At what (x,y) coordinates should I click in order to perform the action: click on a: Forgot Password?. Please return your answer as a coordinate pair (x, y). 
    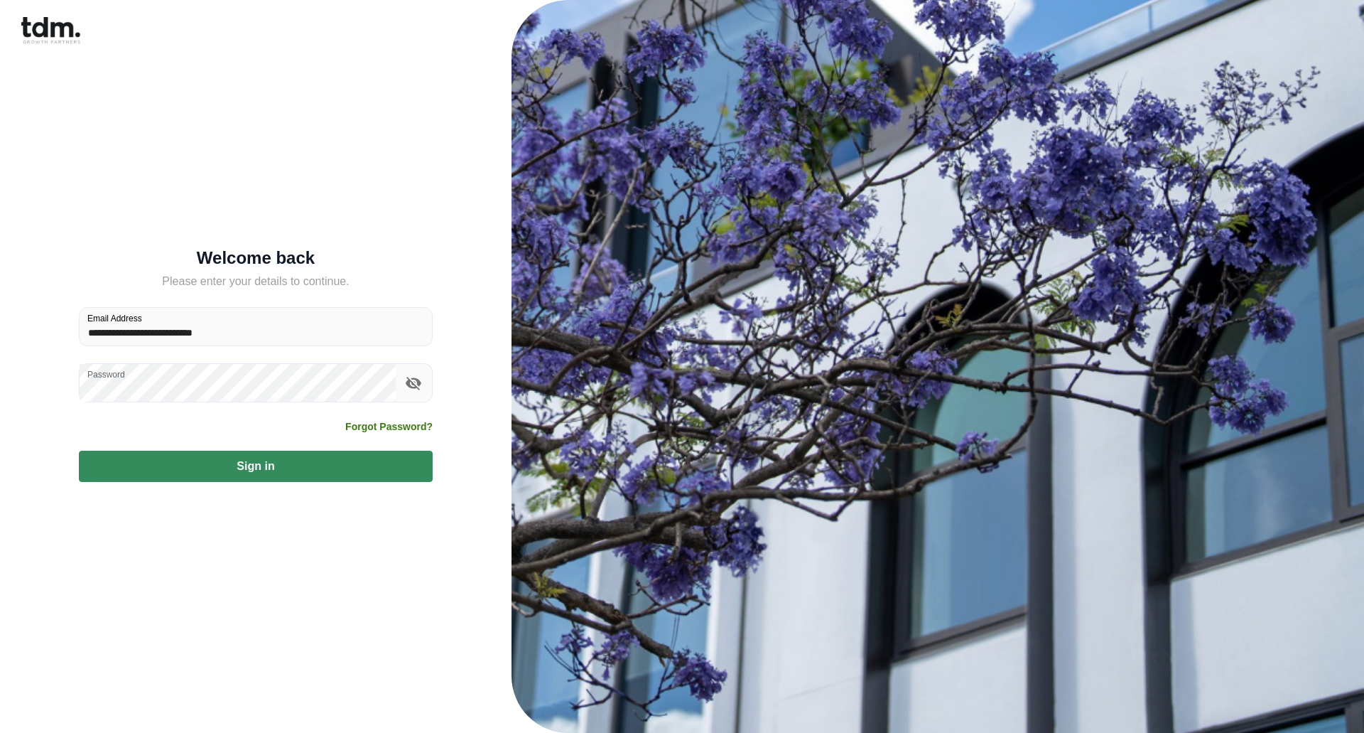
    Looking at the image, I should click on (389, 426).